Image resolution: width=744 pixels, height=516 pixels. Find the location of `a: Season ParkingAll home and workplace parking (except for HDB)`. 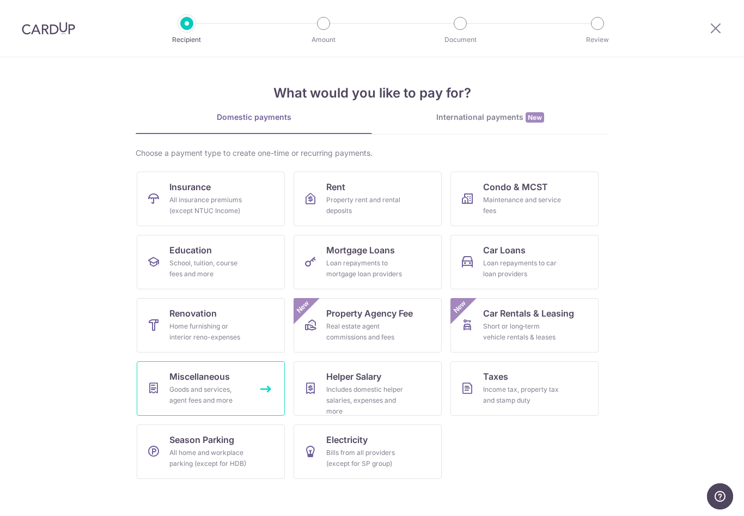

a: Season ParkingAll home and workplace parking (except for HDB) is located at coordinates (211, 451).